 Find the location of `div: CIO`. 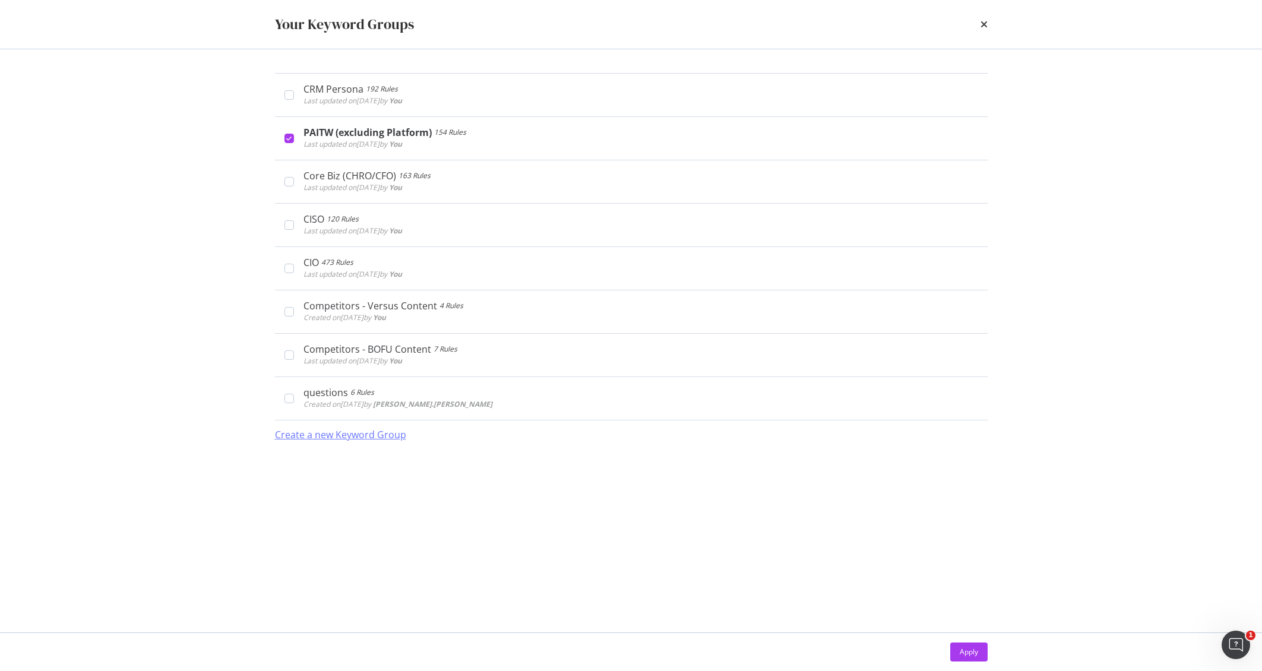

div: CIO is located at coordinates (311, 262).